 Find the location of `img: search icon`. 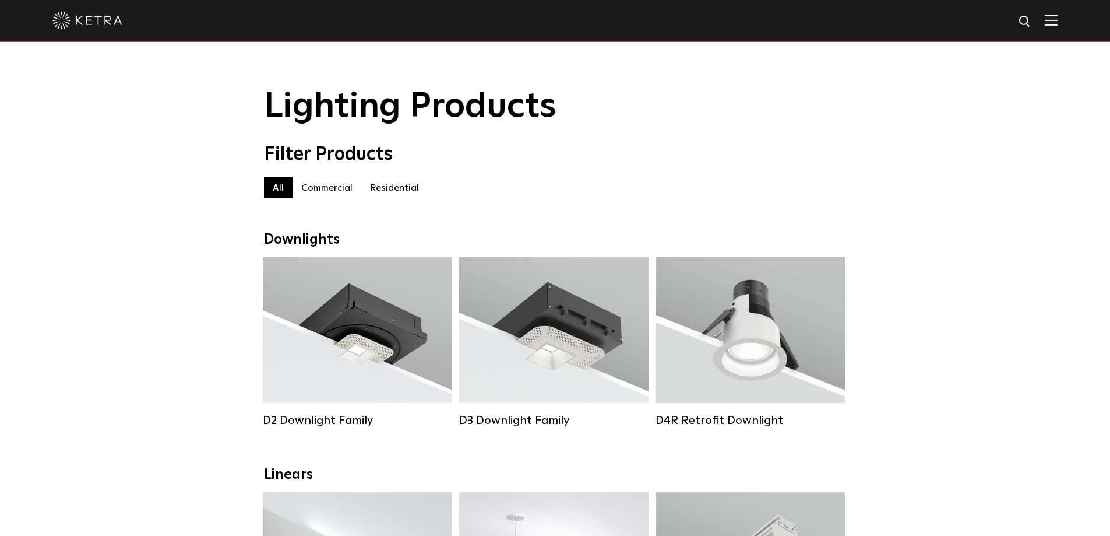

img: search icon is located at coordinates (1025, 22).